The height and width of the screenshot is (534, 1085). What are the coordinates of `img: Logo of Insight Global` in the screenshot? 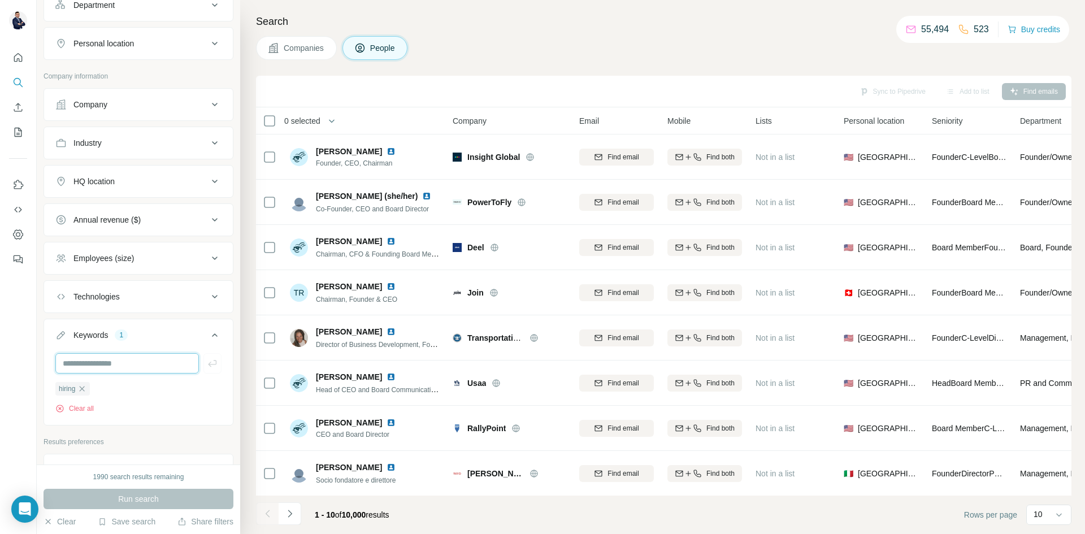 It's located at (457, 157).